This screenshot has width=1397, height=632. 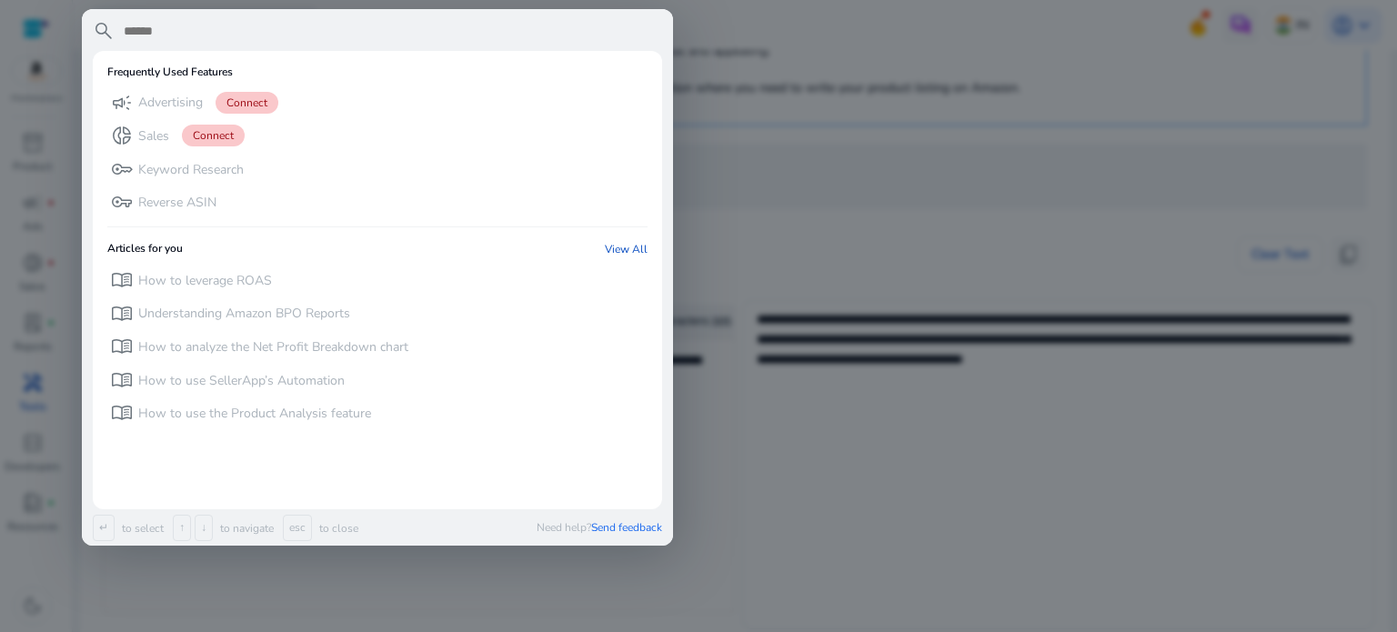 What do you see at coordinates (241, 381) in the screenshot?
I see `p: How to use SellerApp’s Automation` at bounding box center [241, 381].